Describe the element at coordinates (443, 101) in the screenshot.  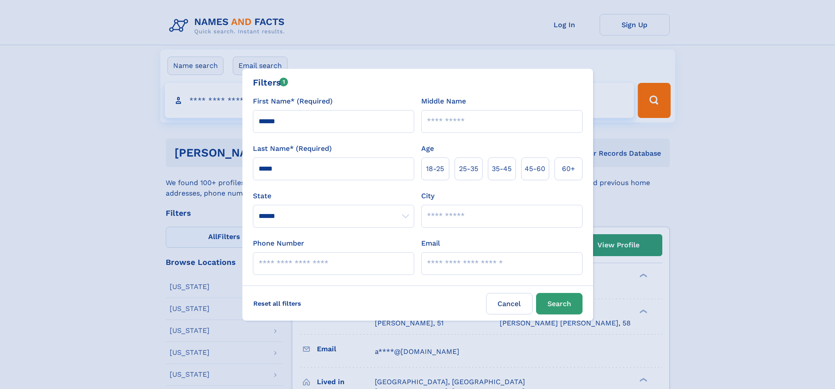
I see `label: Middle Name` at that location.